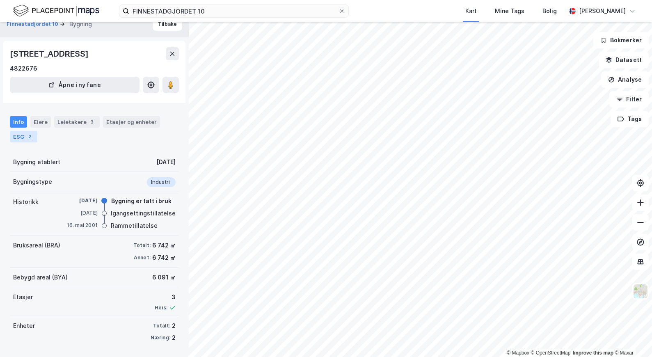 This screenshot has width=652, height=357. Describe the element at coordinates (509, 11) in the screenshot. I see `div: Mine Tags` at that location.